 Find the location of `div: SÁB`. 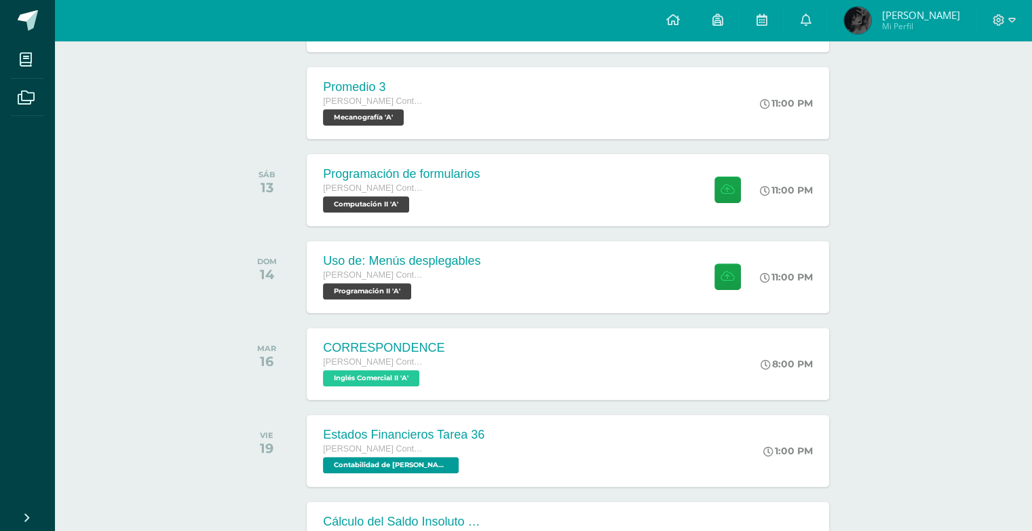

div: SÁB is located at coordinates (267, 174).